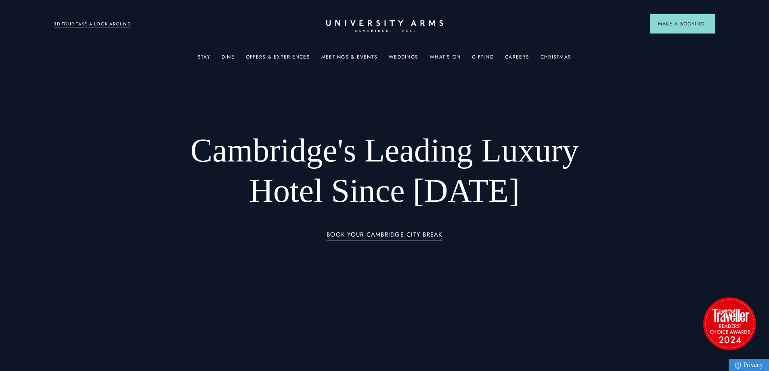 This screenshot has height=371, width=769. What do you see at coordinates (729, 323) in the screenshot?
I see `img: image-2524eff8f0c5d55edbf694693304c4387916dea5-1501x1501-png` at bounding box center [729, 323].